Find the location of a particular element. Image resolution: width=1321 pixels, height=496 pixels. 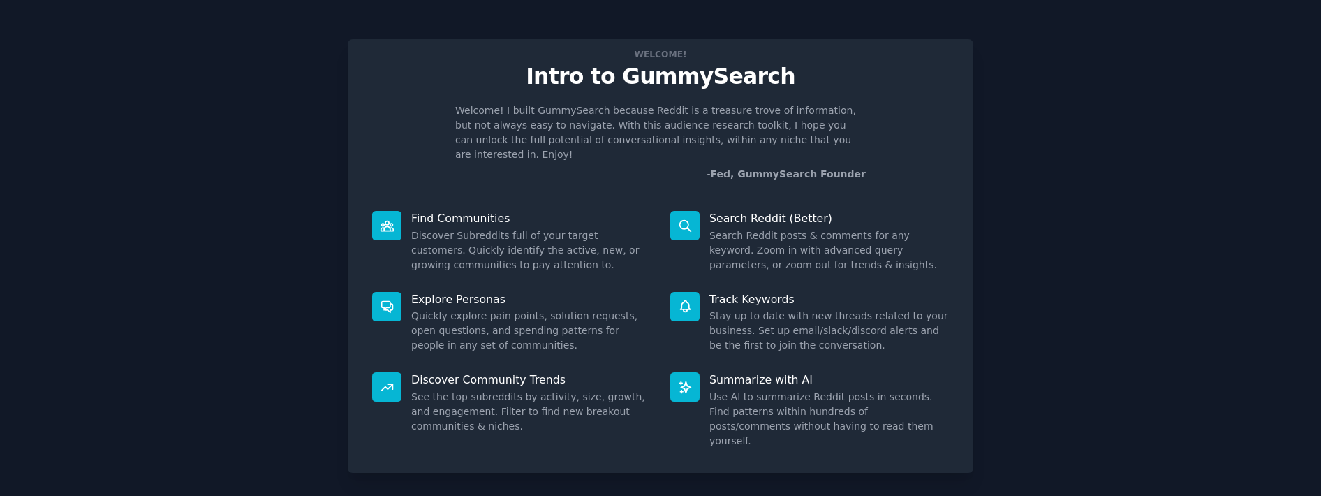

p: Track Keywords is located at coordinates (829, 299).